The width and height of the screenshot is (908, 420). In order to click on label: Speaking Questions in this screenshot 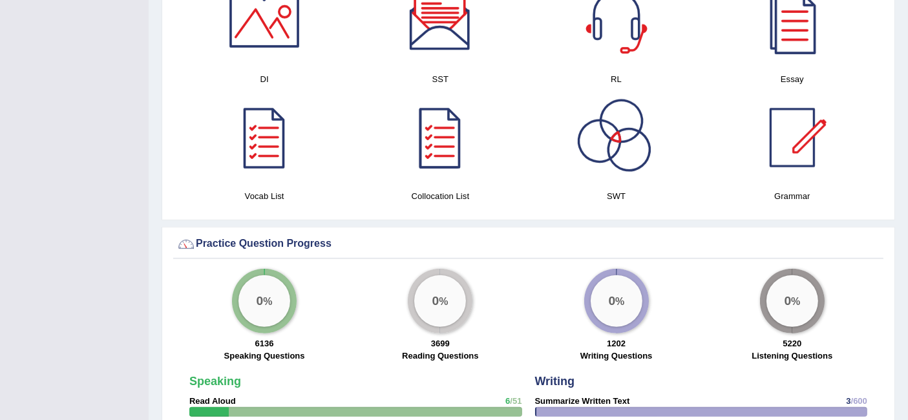, I will do `click(264, 355)`.